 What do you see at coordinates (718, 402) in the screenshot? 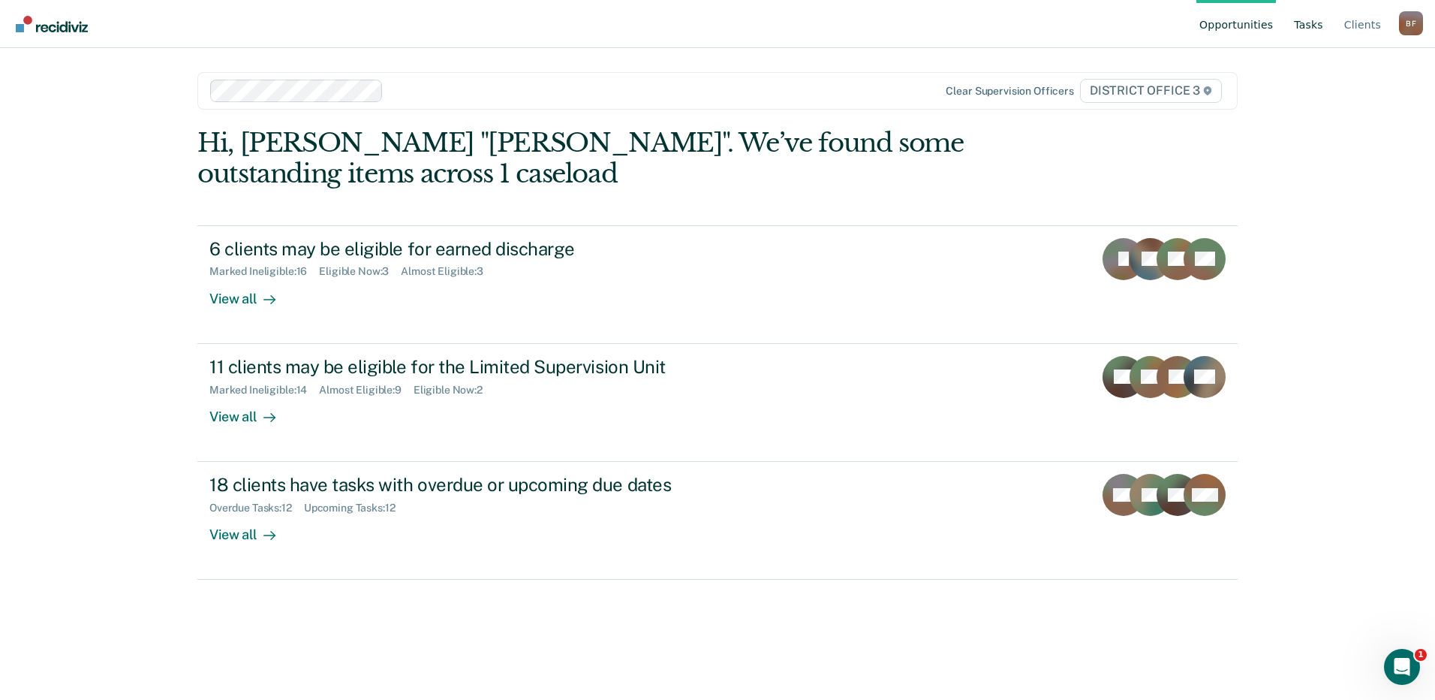
I see `a: 11 clients may be eligible for the Limited Supervision UnitMarked Ineligible:14Almost Eligible:9E...` at bounding box center [718, 402].